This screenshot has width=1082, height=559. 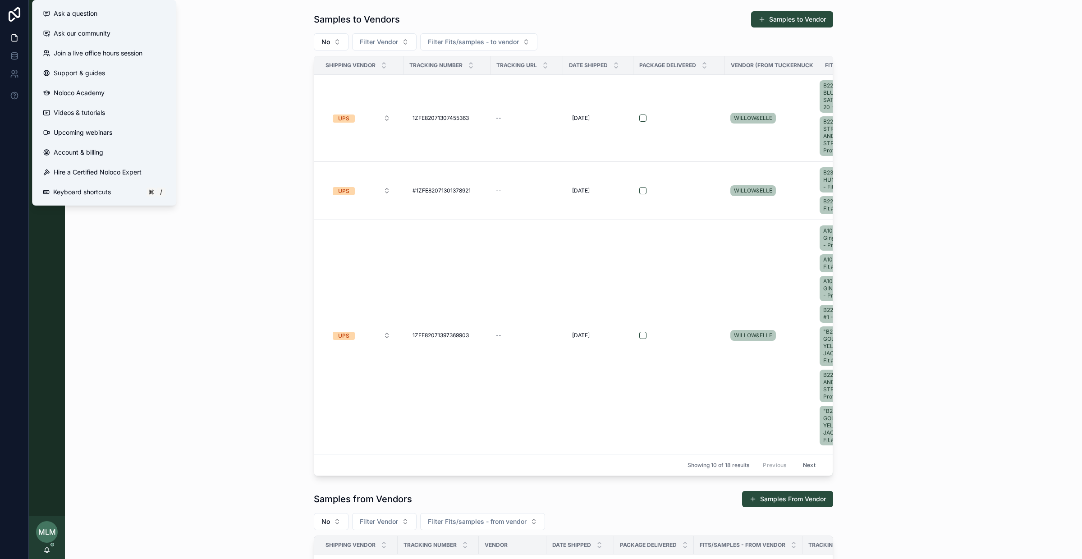 What do you see at coordinates (104, 33) in the screenshot?
I see `a: Ask our community` at bounding box center [104, 33].